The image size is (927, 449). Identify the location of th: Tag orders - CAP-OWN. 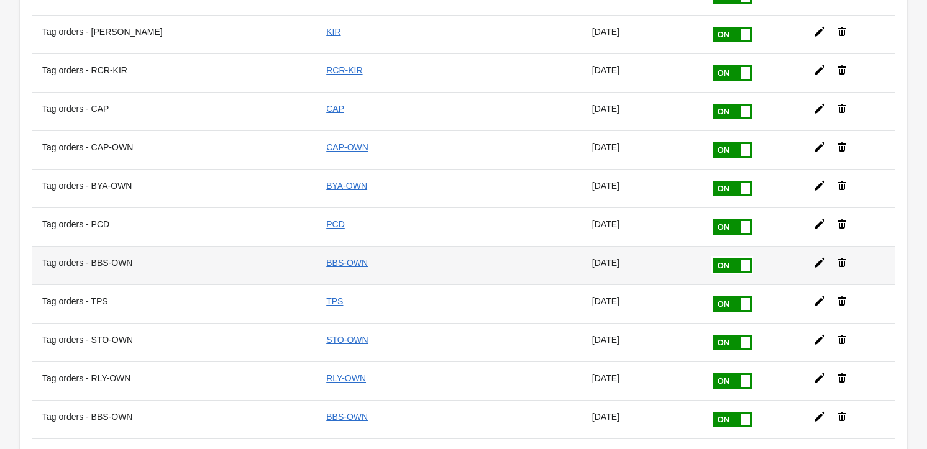
(174, 150).